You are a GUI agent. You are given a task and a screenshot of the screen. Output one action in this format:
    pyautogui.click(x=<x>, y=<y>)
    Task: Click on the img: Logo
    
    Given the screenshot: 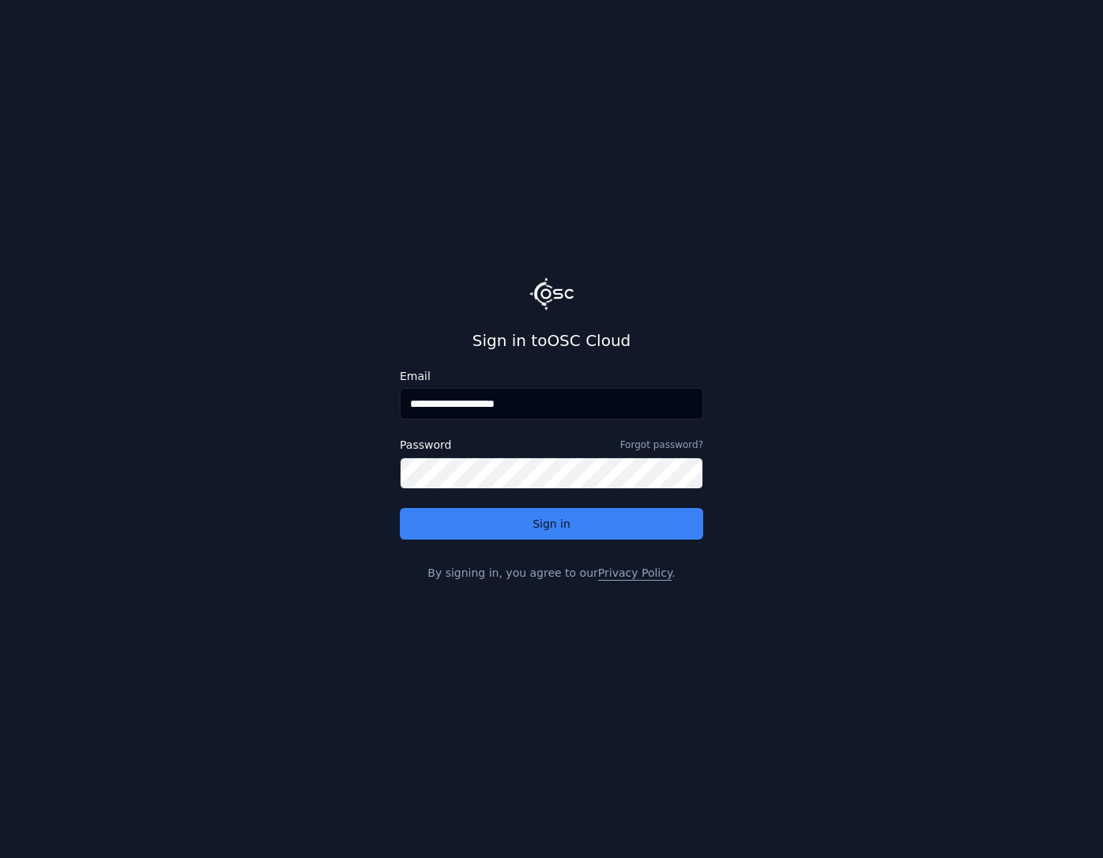 What is the action you would take?
    pyautogui.click(x=551, y=294)
    